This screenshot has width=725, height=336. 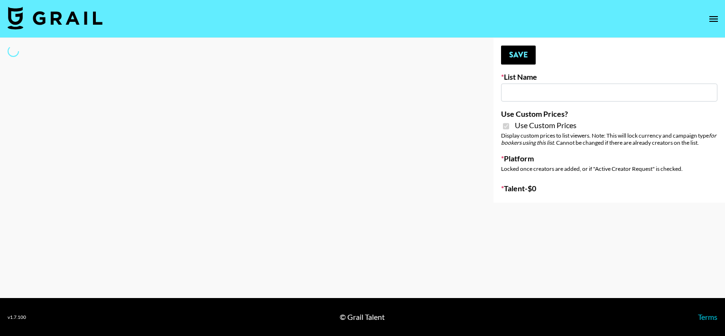 I want to click on label: List Name, so click(x=609, y=77).